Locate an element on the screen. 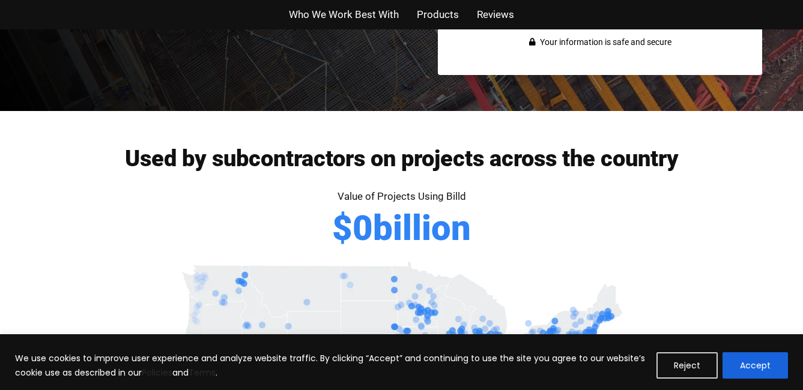  a: Terms is located at coordinates (202, 373).